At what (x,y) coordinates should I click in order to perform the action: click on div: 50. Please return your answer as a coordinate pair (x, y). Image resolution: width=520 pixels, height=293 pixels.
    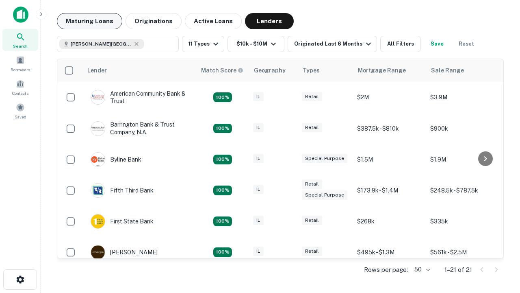
    Looking at the image, I should click on (421, 269).